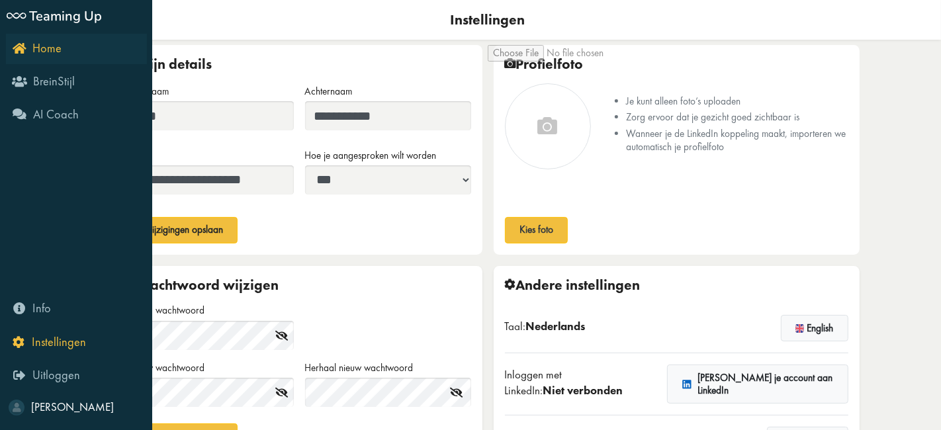 The width and height of the screenshot is (941, 430). Describe the element at coordinates (54, 81) in the screenshot. I see `span: BreinStijl` at that location.